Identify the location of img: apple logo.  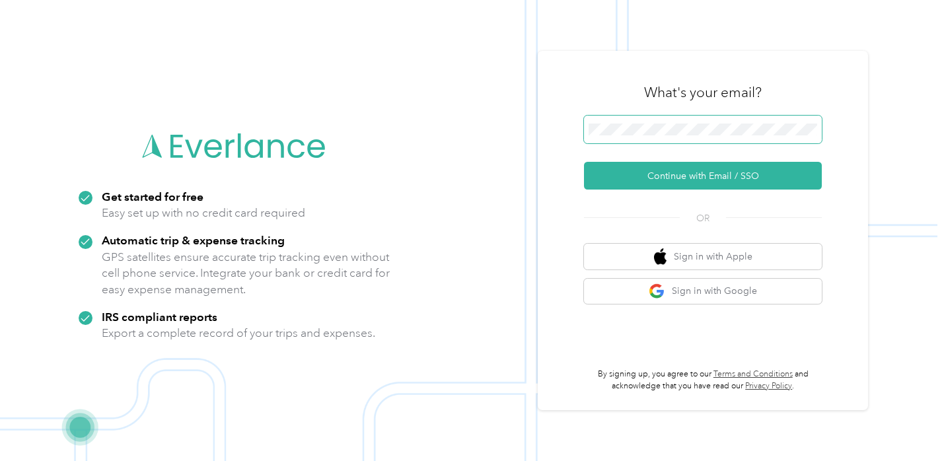
(660, 256).